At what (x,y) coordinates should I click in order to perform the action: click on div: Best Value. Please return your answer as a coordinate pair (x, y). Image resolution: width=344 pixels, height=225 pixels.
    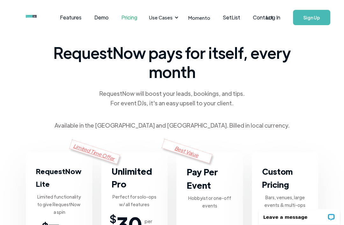
    Looking at the image, I should click on (187, 151).